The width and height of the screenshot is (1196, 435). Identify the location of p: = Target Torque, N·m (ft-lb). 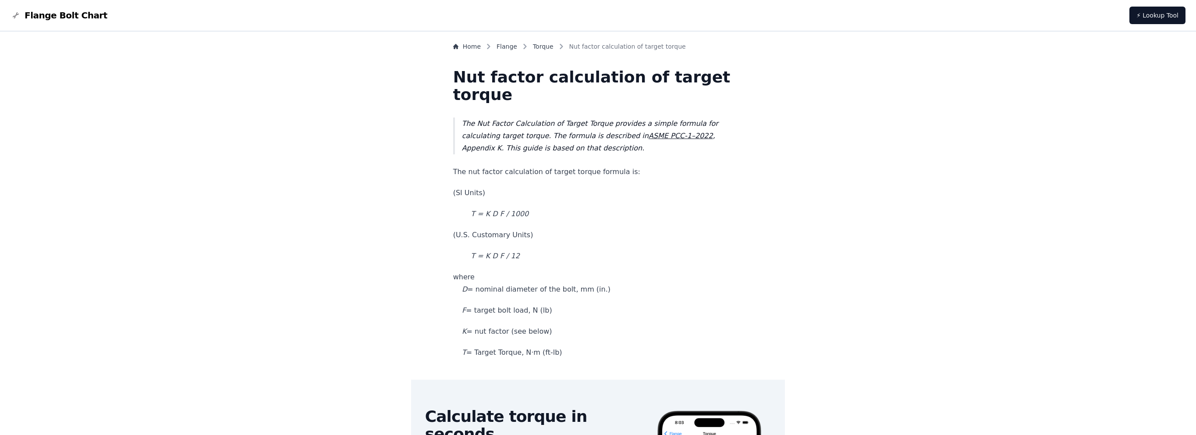
(598, 352).